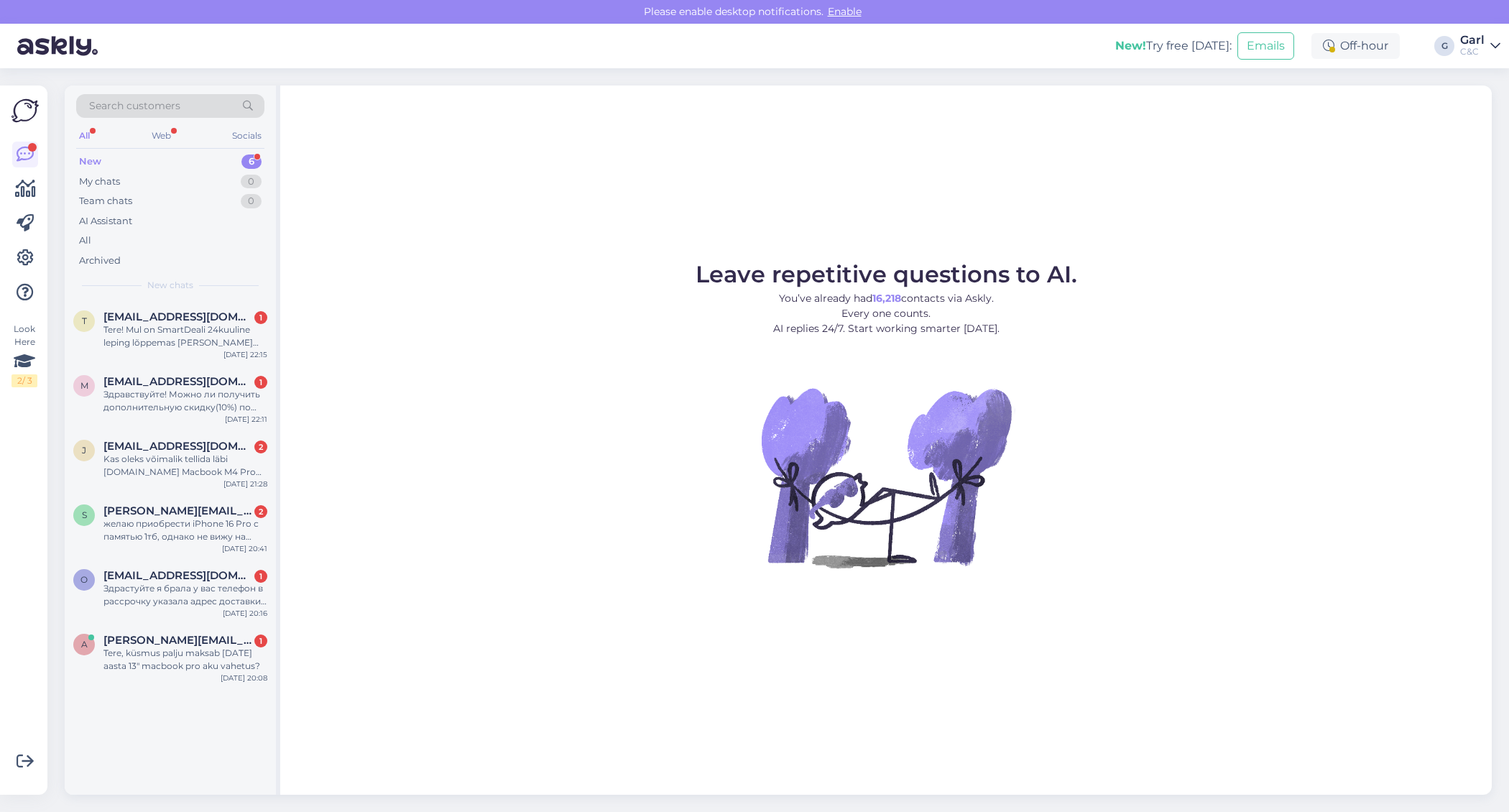  Describe the element at coordinates (887, 298) in the screenshot. I see `b: 16,218` at that location.